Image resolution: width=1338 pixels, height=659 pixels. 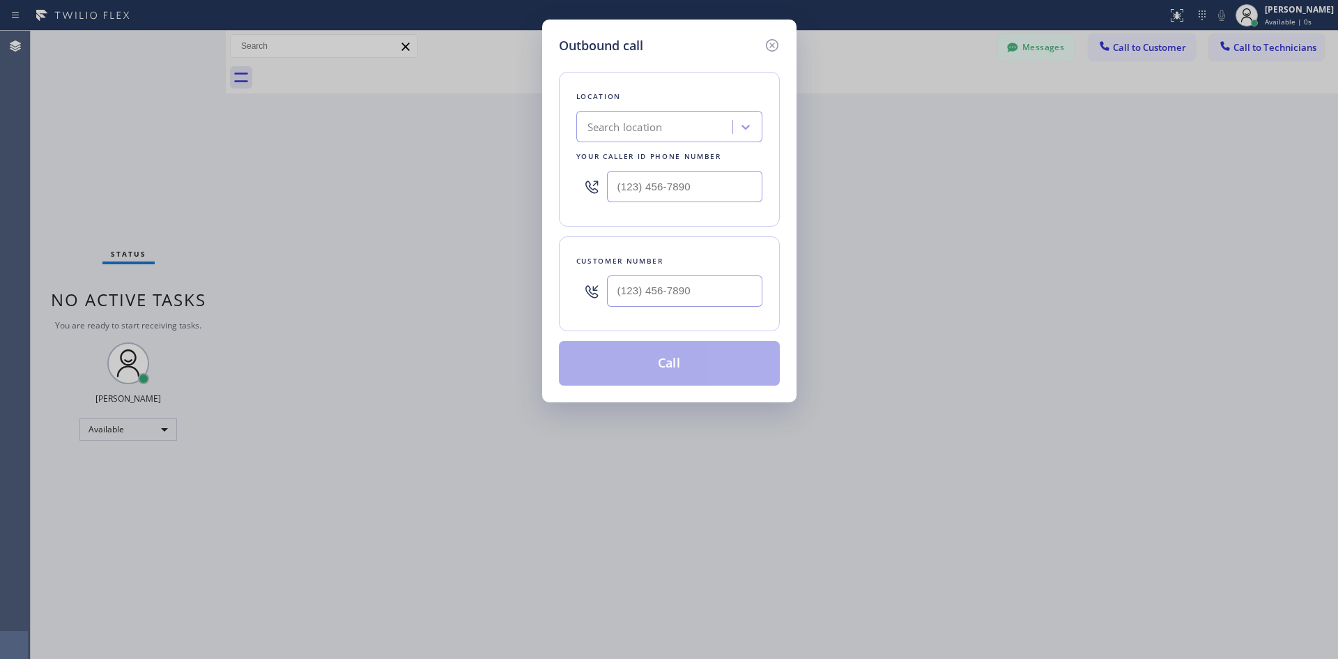 I want to click on div: Search location, so click(x=625, y=127).